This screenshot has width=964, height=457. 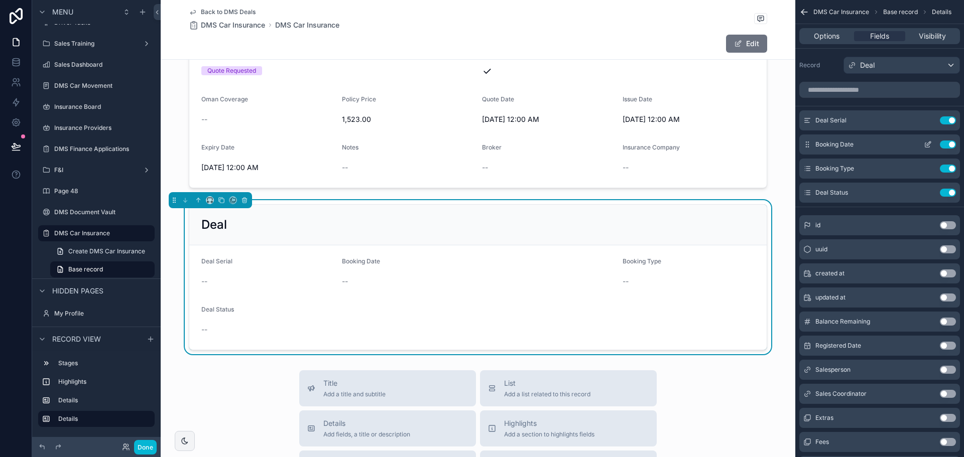 I want to click on span: Extras, so click(x=824, y=418).